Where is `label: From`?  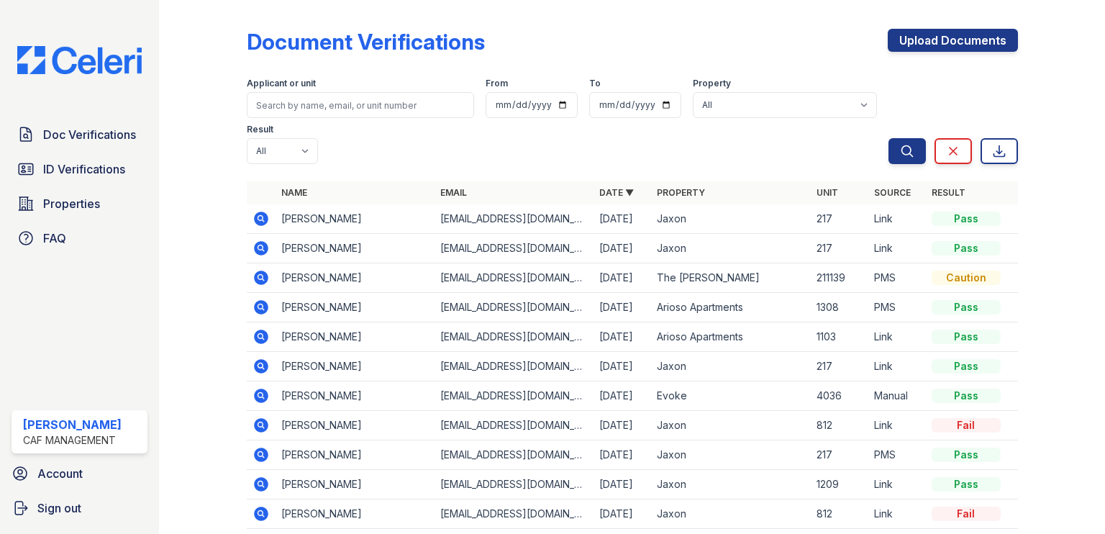
label: From is located at coordinates (496, 83).